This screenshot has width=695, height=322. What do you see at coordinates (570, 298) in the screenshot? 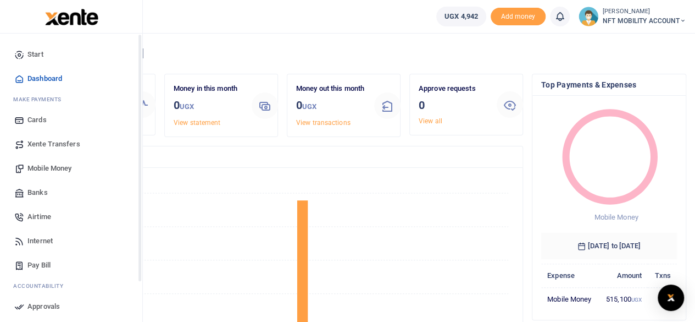
I see `td: Mobile Money` at bounding box center [570, 298].